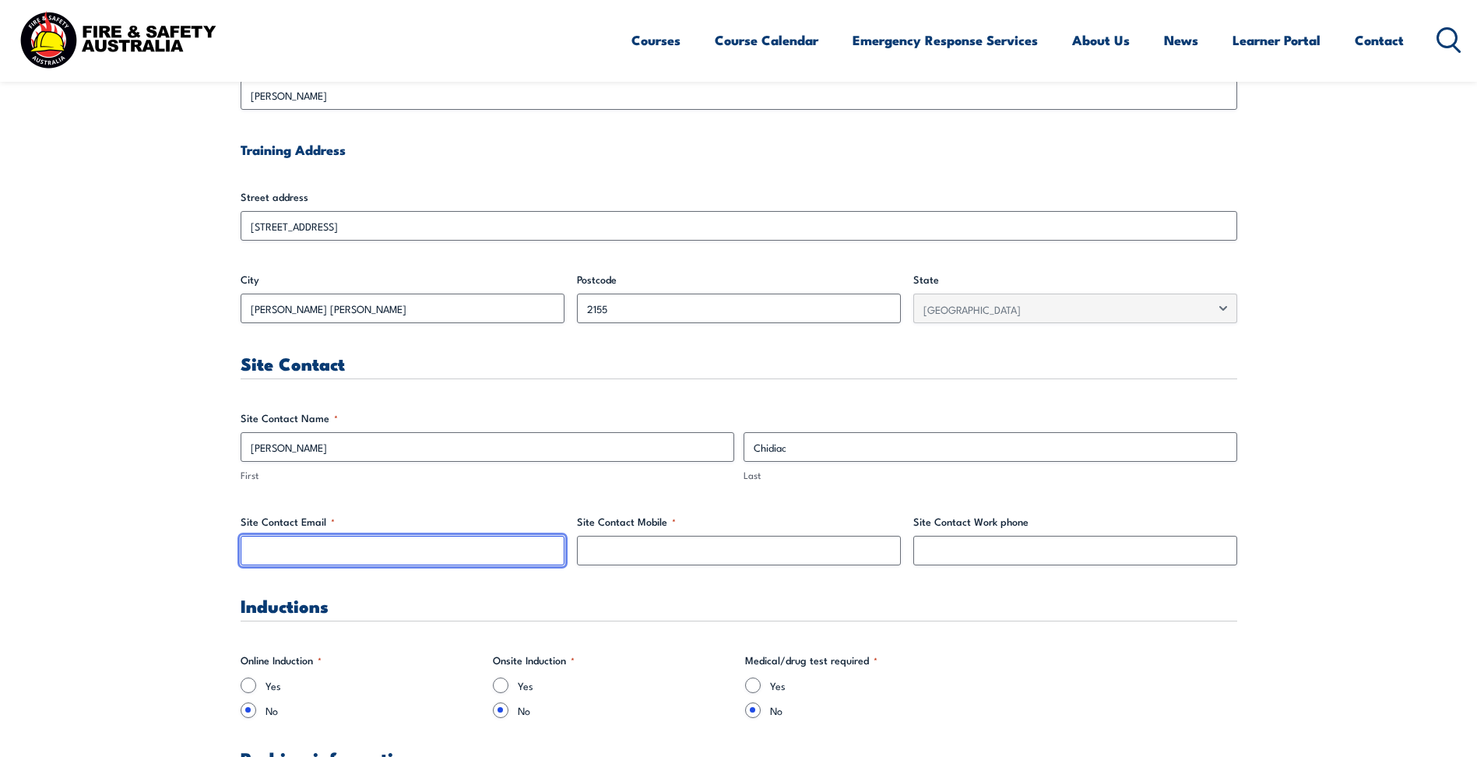  What do you see at coordinates (945, 40) in the screenshot?
I see `a: Emergency Response Services` at bounding box center [945, 40].